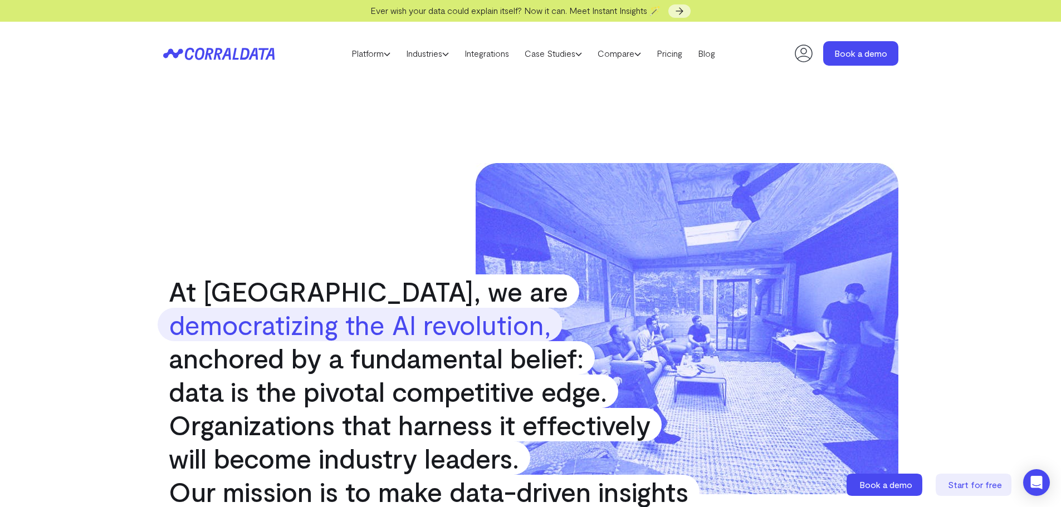 Image resolution: width=1061 pixels, height=507 pixels. Describe the element at coordinates (974, 485) in the screenshot. I see `a: Start for free` at that location.